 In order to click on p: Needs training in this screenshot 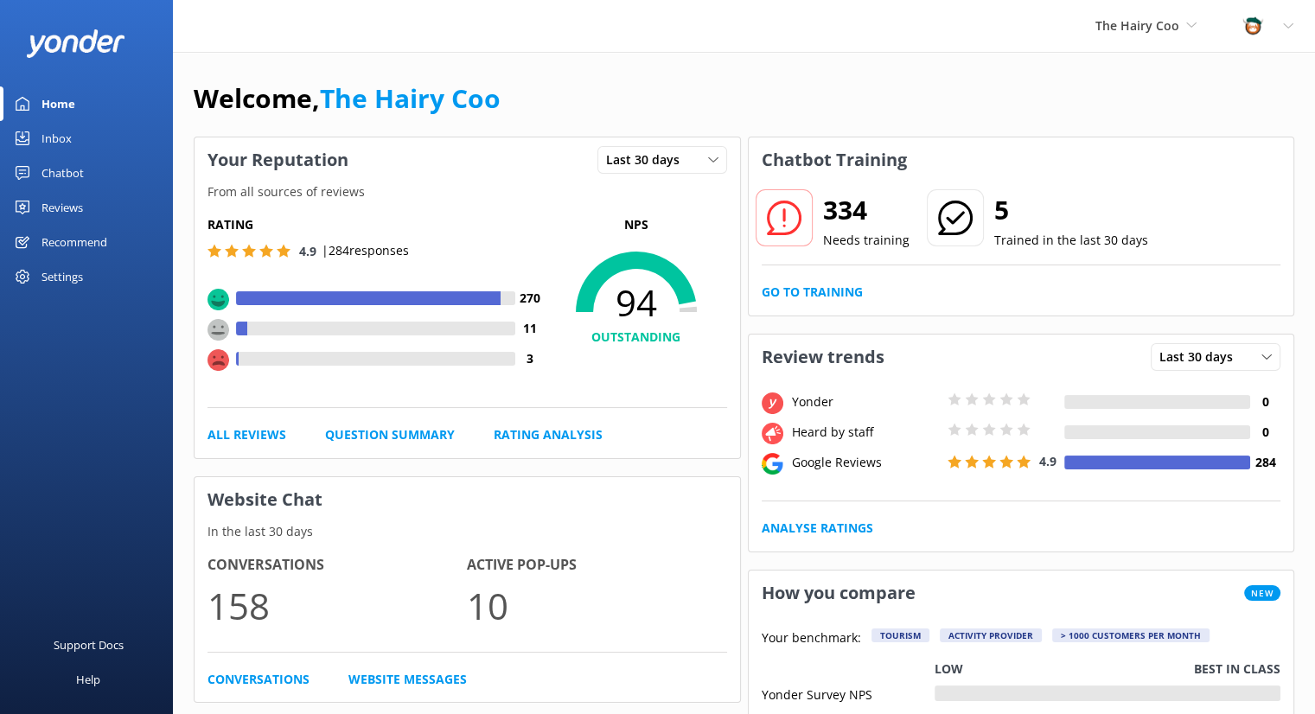, I will do `click(866, 240)`.